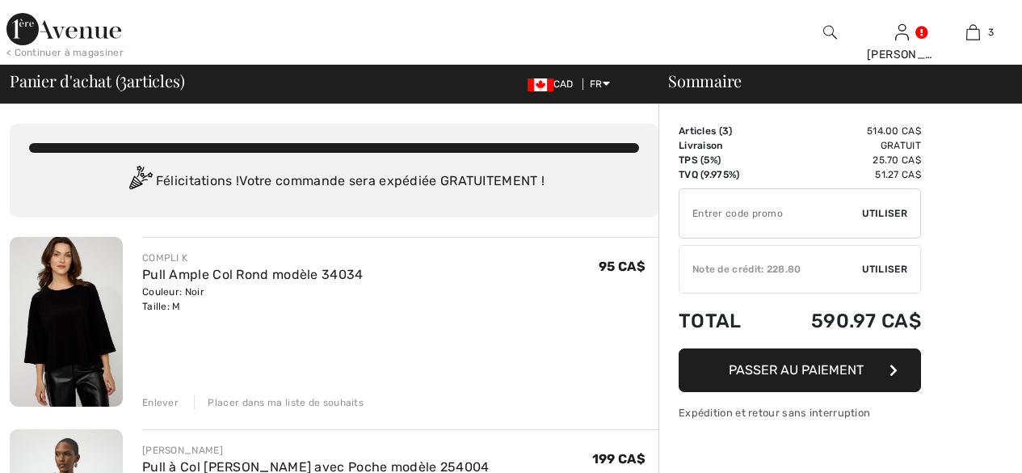 Image resolution: width=1022 pixels, height=473 pixels. What do you see at coordinates (279, 402) in the screenshot?
I see `div: Placer dans ma liste de souhaits` at bounding box center [279, 402].